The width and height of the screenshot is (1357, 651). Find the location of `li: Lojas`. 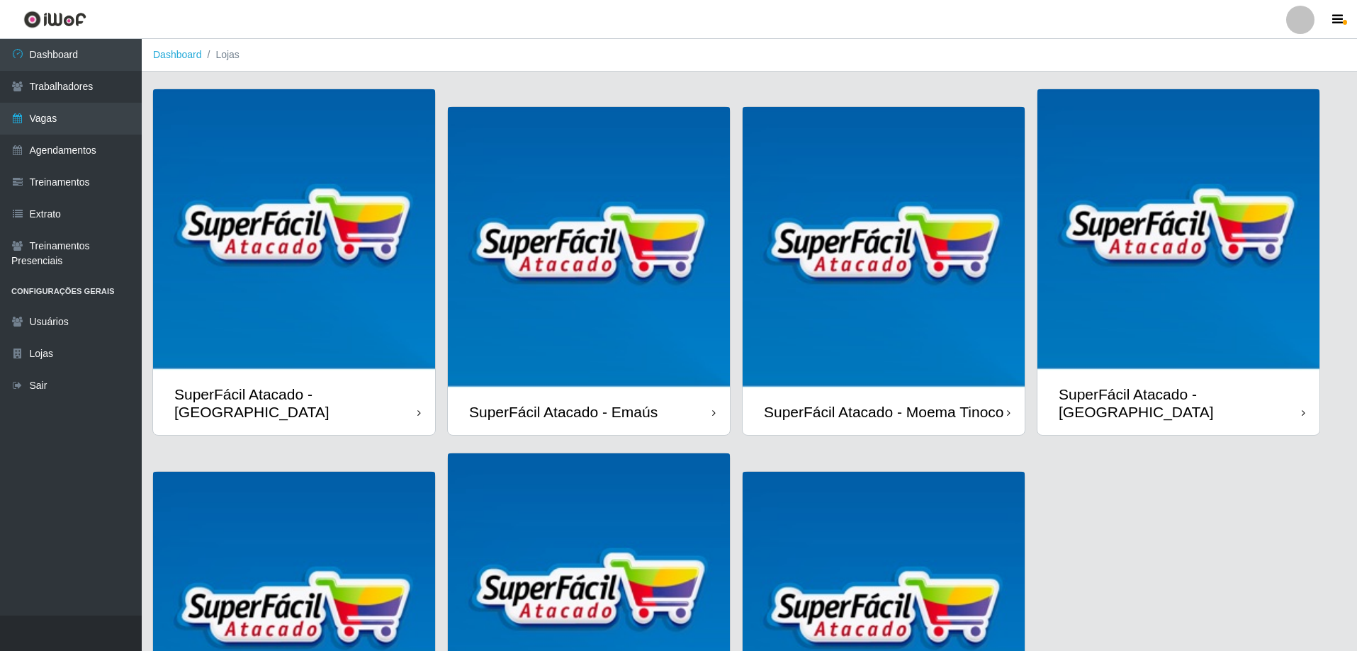

li: Lojas is located at coordinates (220, 55).